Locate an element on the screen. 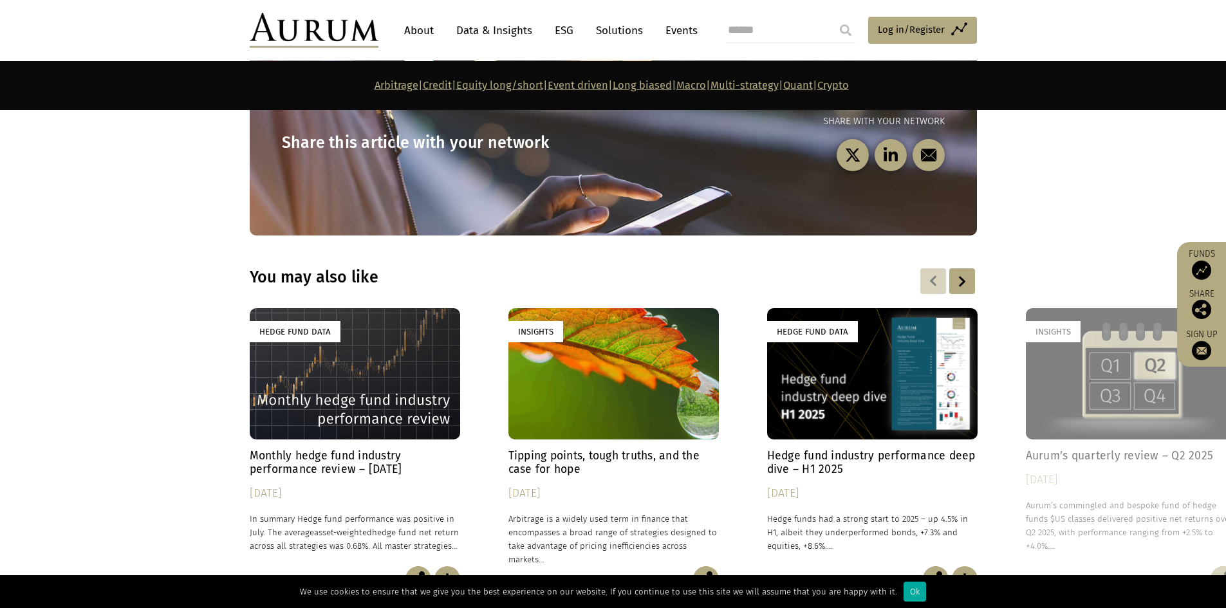  a: Data & Insights is located at coordinates (494, 30).